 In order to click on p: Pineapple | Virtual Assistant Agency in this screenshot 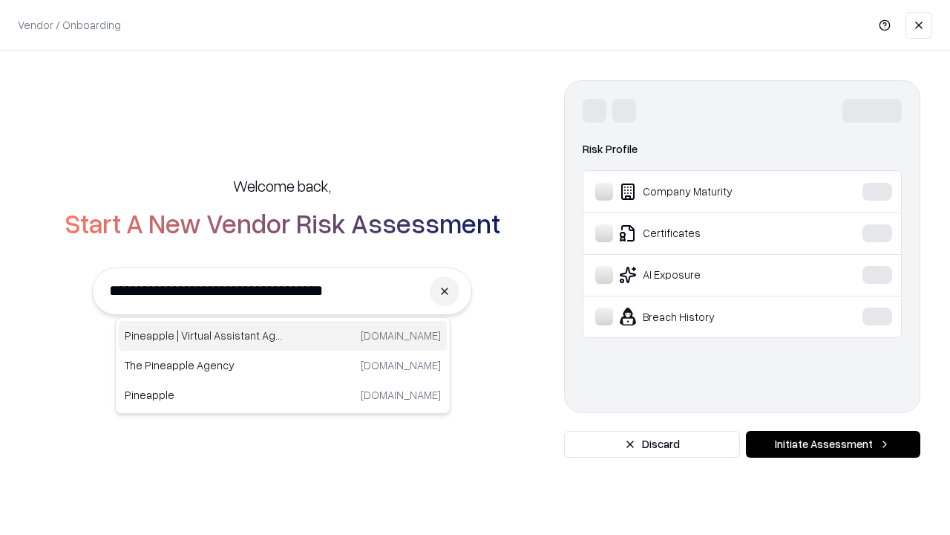, I will do `click(203, 335)`.